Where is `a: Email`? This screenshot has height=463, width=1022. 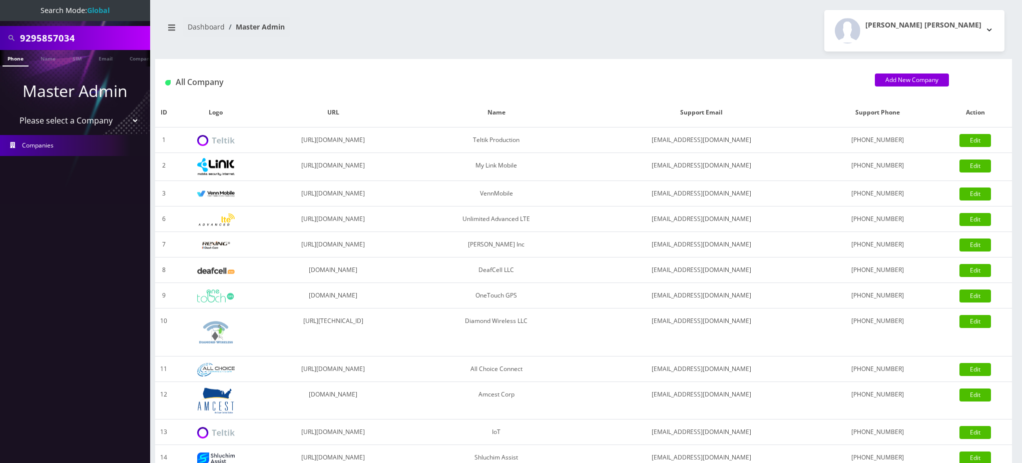
a: Email is located at coordinates (106, 58).